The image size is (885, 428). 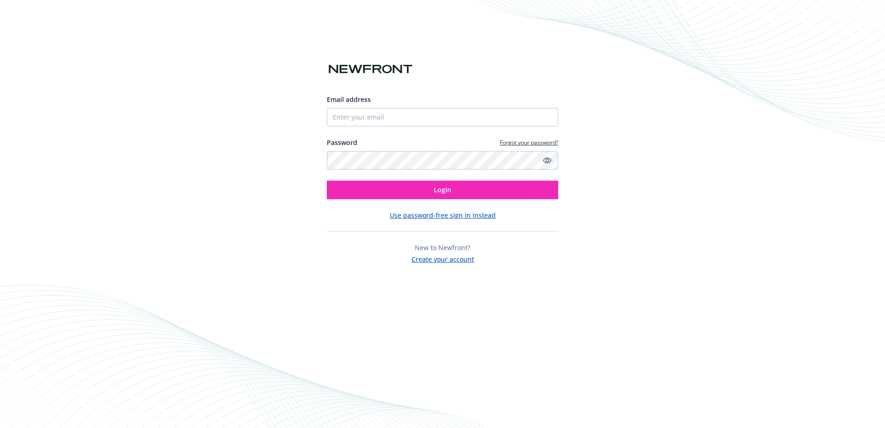 I want to click on a: Show password, so click(x=547, y=160).